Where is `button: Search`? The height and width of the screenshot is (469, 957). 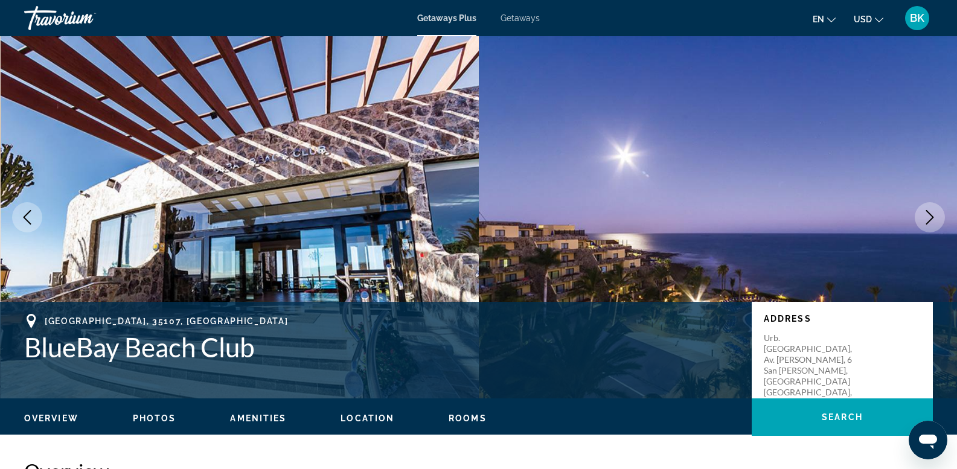 button: Search is located at coordinates (843, 417).